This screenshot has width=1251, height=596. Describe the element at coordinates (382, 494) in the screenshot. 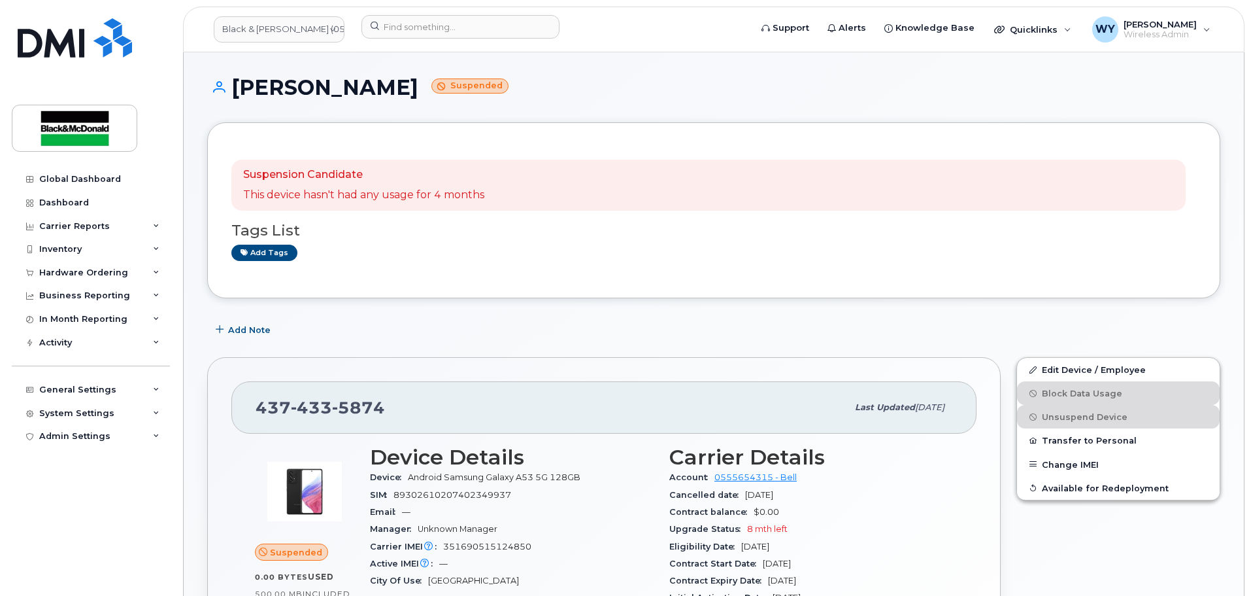

I see `span: SIM` at that location.